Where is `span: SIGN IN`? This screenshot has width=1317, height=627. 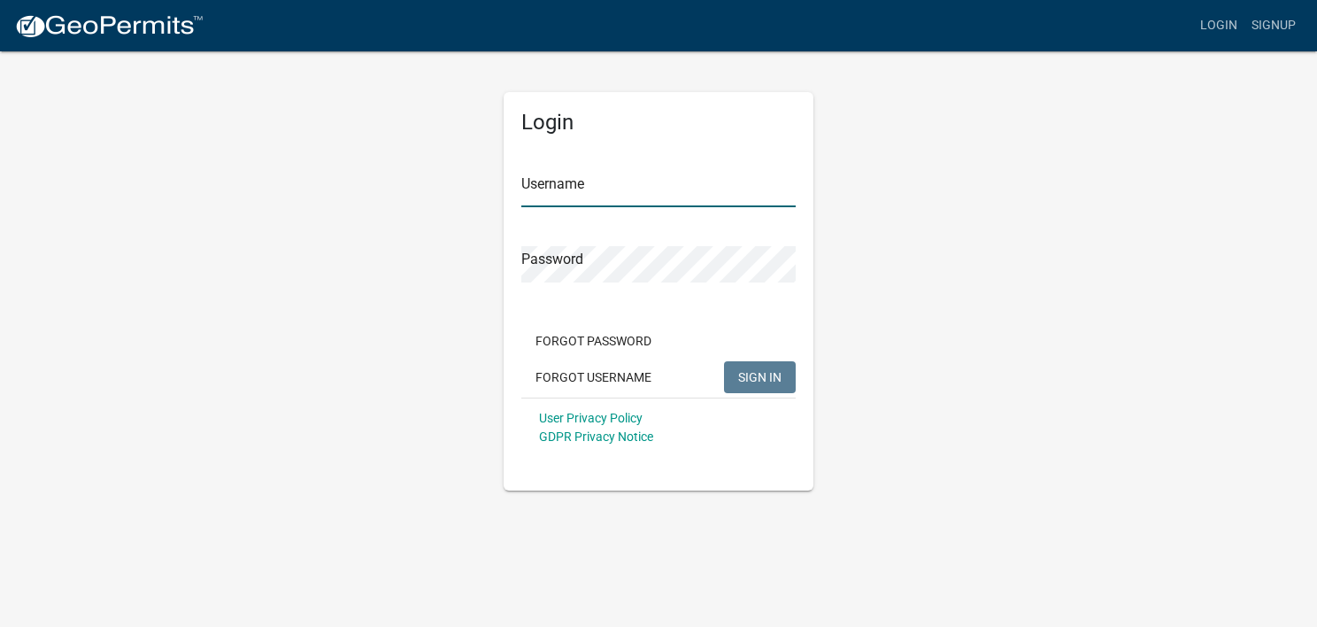
span: SIGN IN is located at coordinates (760, 376).